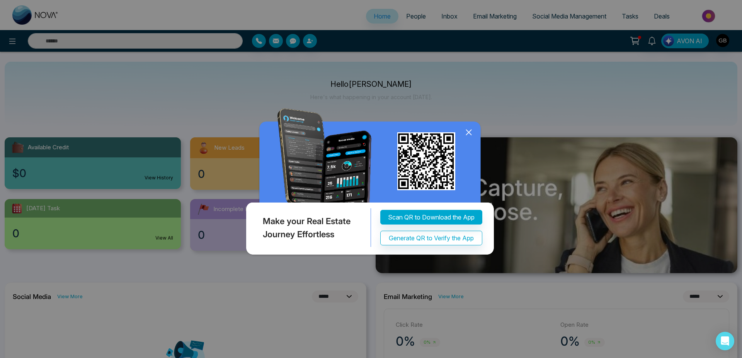 Image resolution: width=742 pixels, height=358 pixels. What do you see at coordinates (431, 218) in the screenshot?
I see `button: Scan QR to Download the App` at bounding box center [431, 218].